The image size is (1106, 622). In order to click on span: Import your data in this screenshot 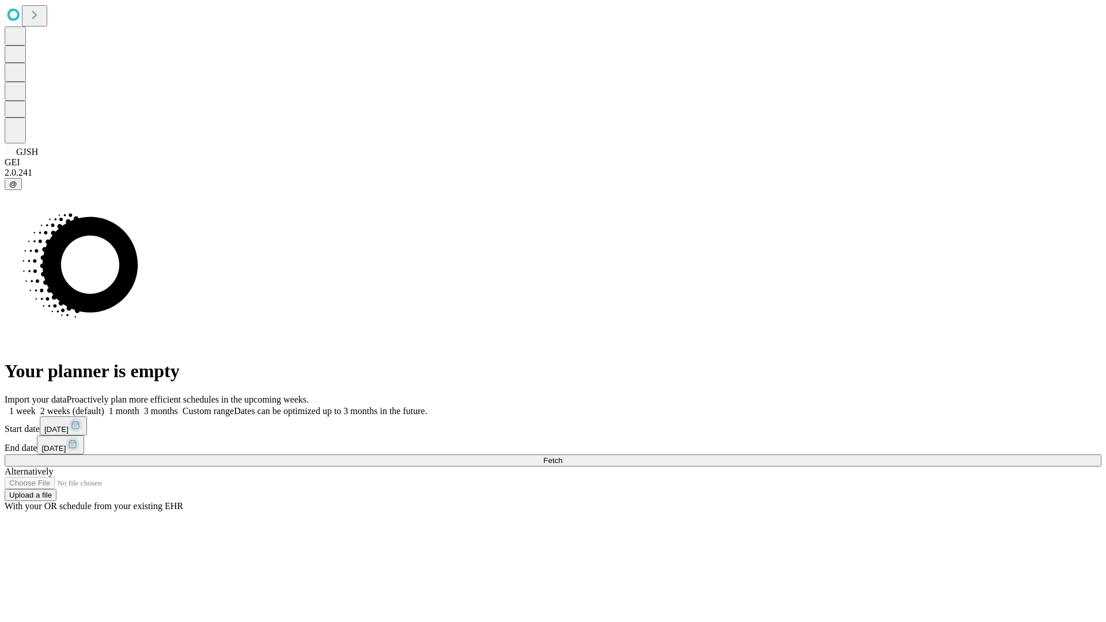, I will do `click(36, 399)`.